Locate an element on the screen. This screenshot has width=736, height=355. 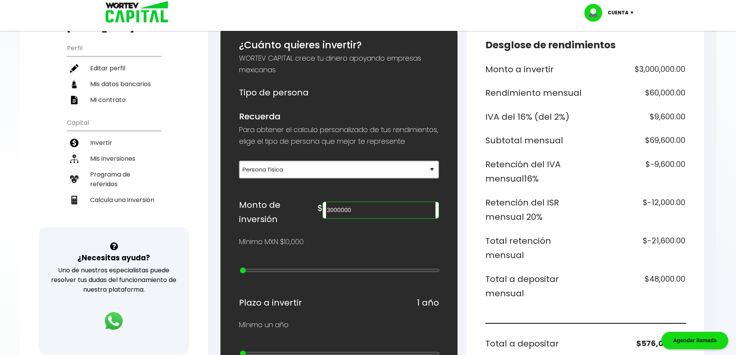
img: contrato-icon.f2db500c.svg is located at coordinates (74, 100).